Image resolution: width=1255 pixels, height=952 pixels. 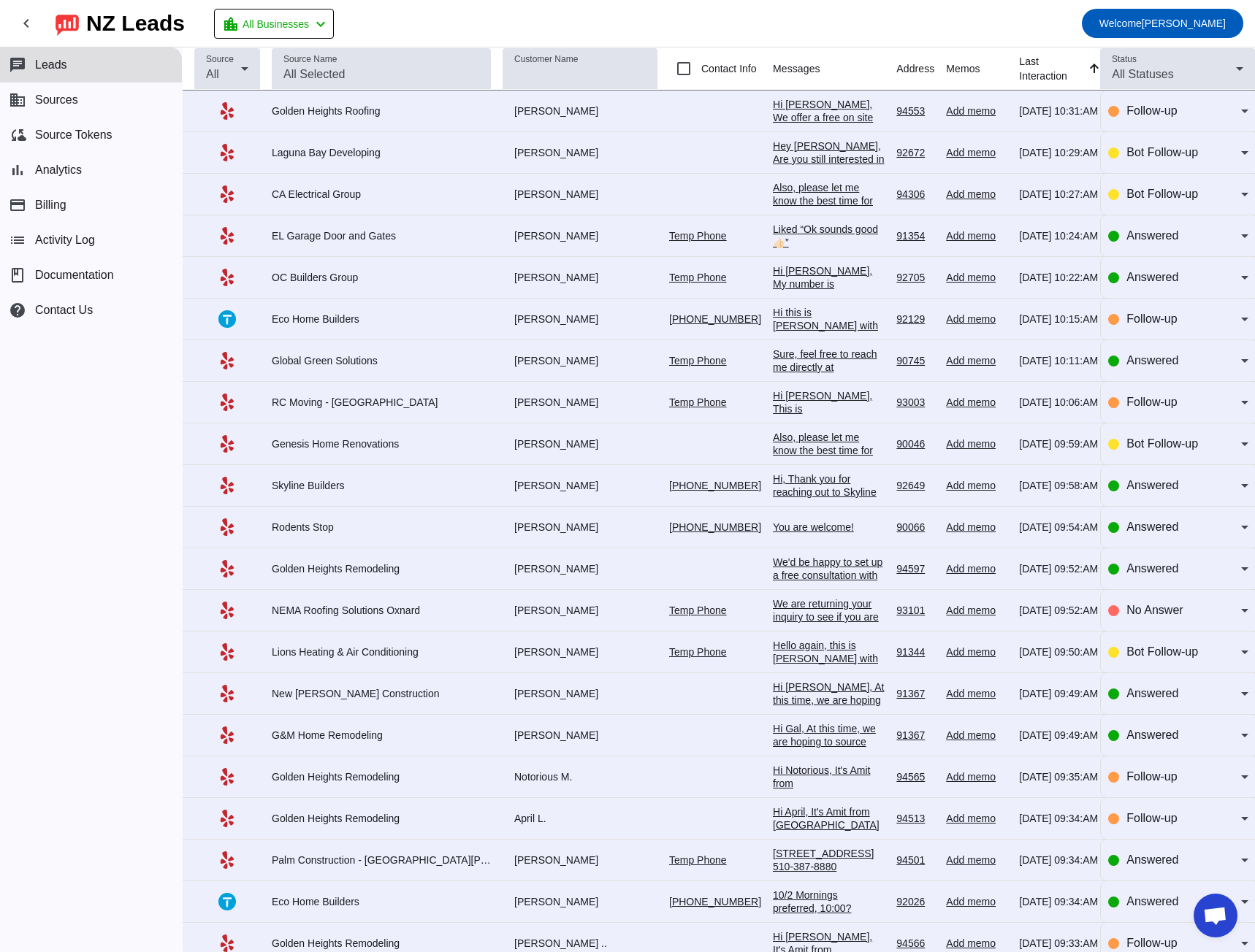 I want to click on mat-icon: help, so click(x=18, y=310).